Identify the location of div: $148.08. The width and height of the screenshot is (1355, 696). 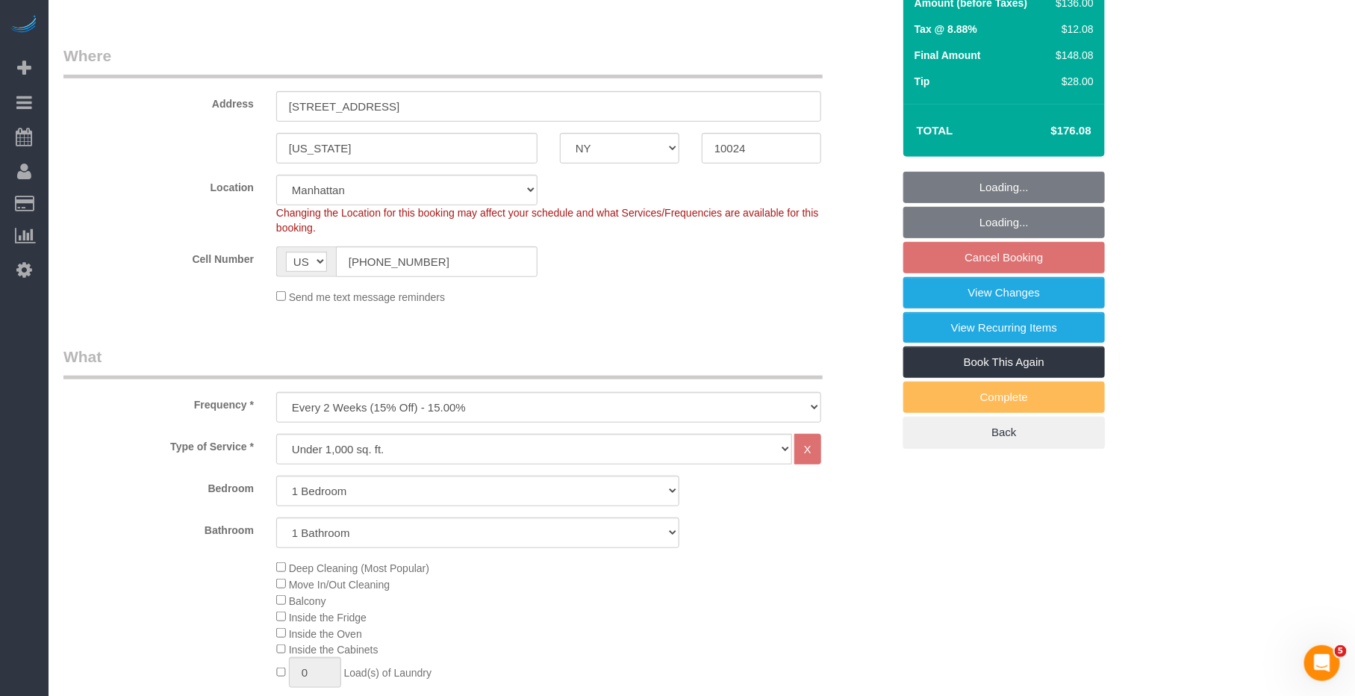
(1072, 55).